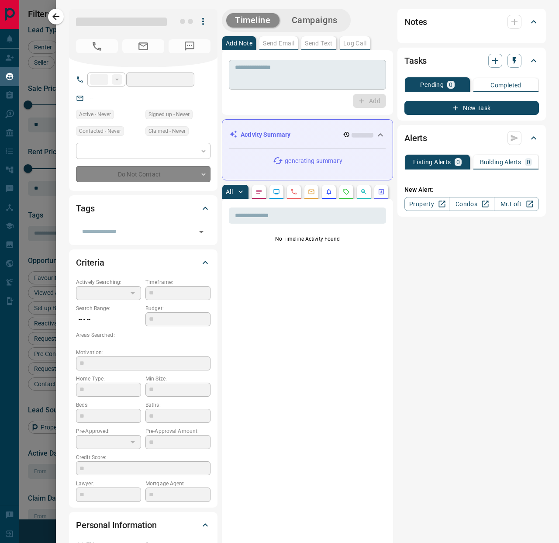 Image resolution: width=559 pixels, height=543 pixels. Describe the element at coordinates (108, 405) in the screenshot. I see `p: Beds:` at that location.